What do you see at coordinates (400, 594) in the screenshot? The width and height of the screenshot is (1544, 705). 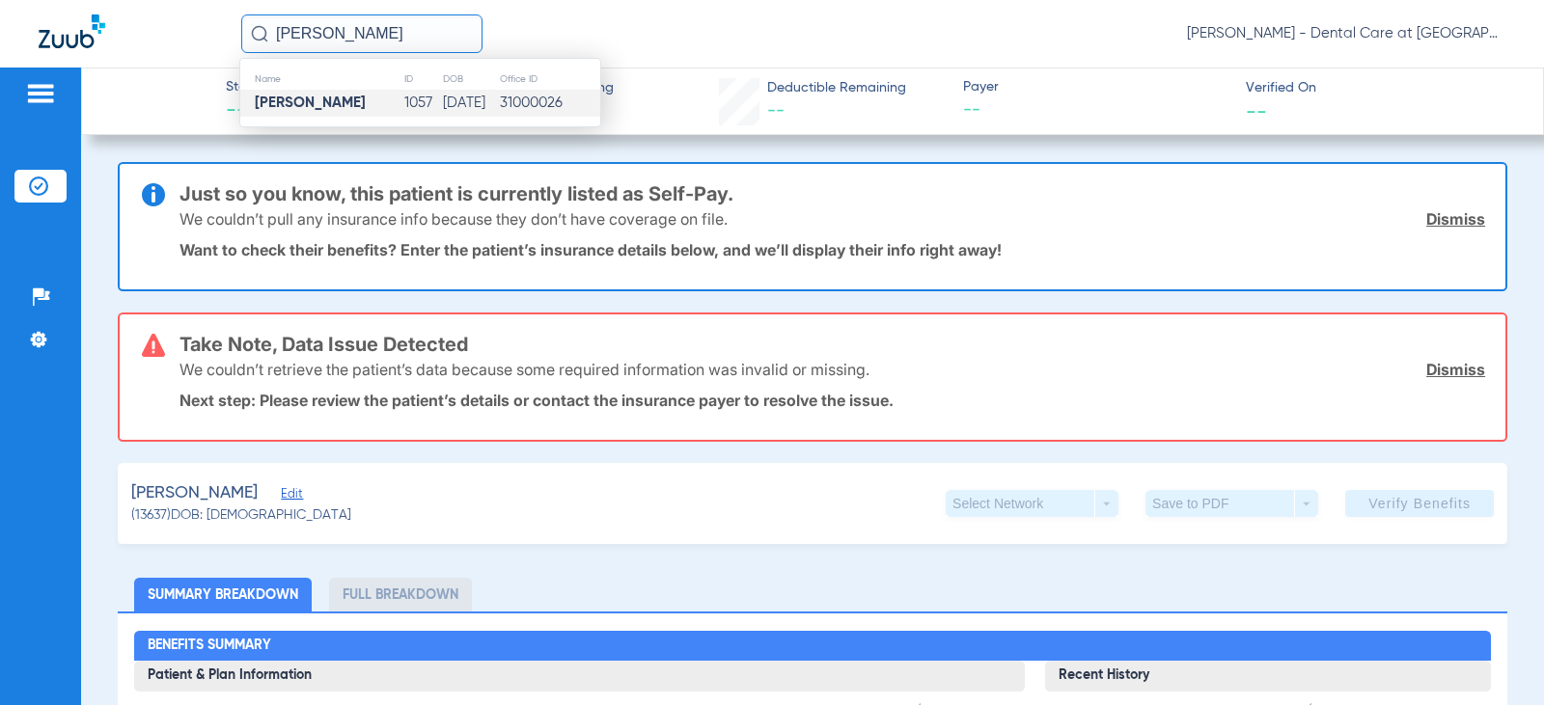 I see `li: Full Breakdown` at bounding box center [400, 594].